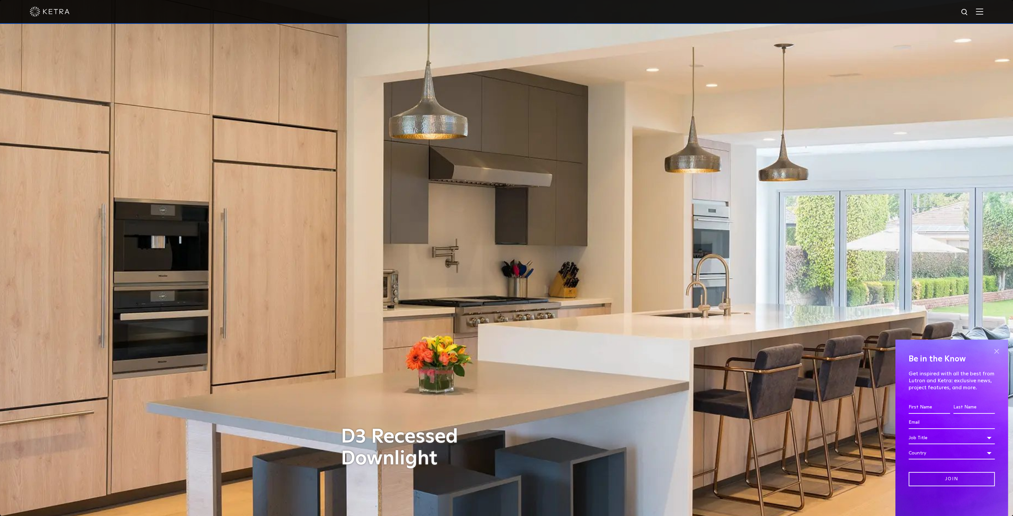 Image resolution: width=1013 pixels, height=516 pixels. I want to click on h1: D3 Recessed Downlight, so click(425, 448).